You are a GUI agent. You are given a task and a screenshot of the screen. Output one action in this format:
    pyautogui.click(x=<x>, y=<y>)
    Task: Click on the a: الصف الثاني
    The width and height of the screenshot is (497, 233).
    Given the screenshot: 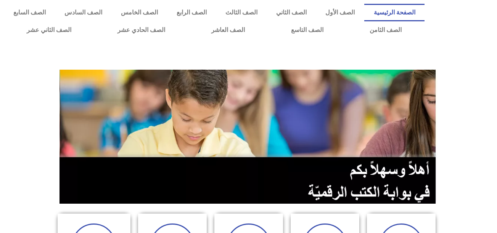 What is the action you would take?
    pyautogui.click(x=291, y=13)
    